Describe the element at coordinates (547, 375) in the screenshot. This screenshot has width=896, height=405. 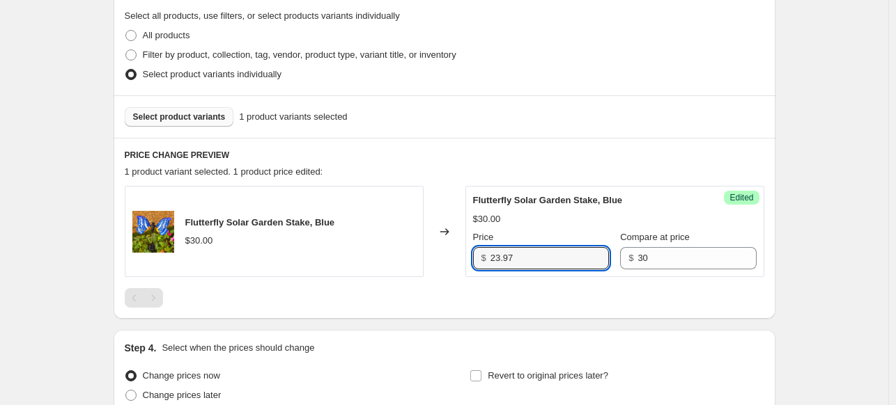
I see `span: Revert to original prices later?` at that location.